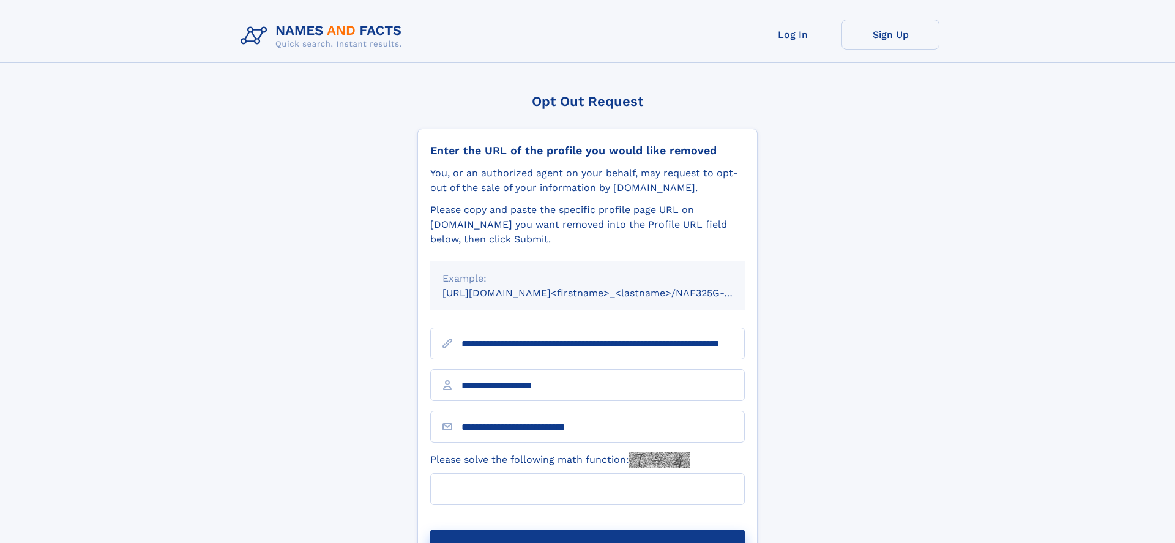  Describe the element at coordinates (324, 36) in the screenshot. I see `img: Logo Names and Facts` at that location.